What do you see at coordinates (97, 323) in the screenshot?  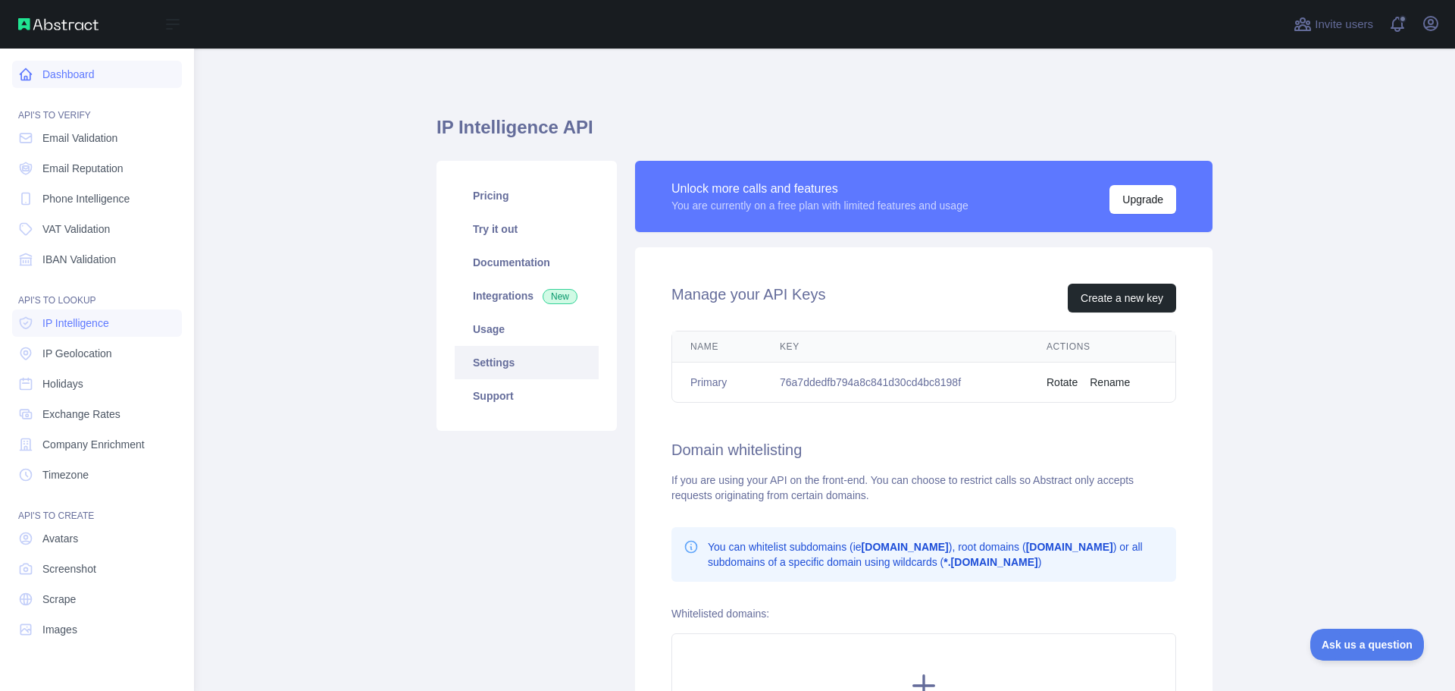 I see `a: IP Intelligence` at bounding box center [97, 323].